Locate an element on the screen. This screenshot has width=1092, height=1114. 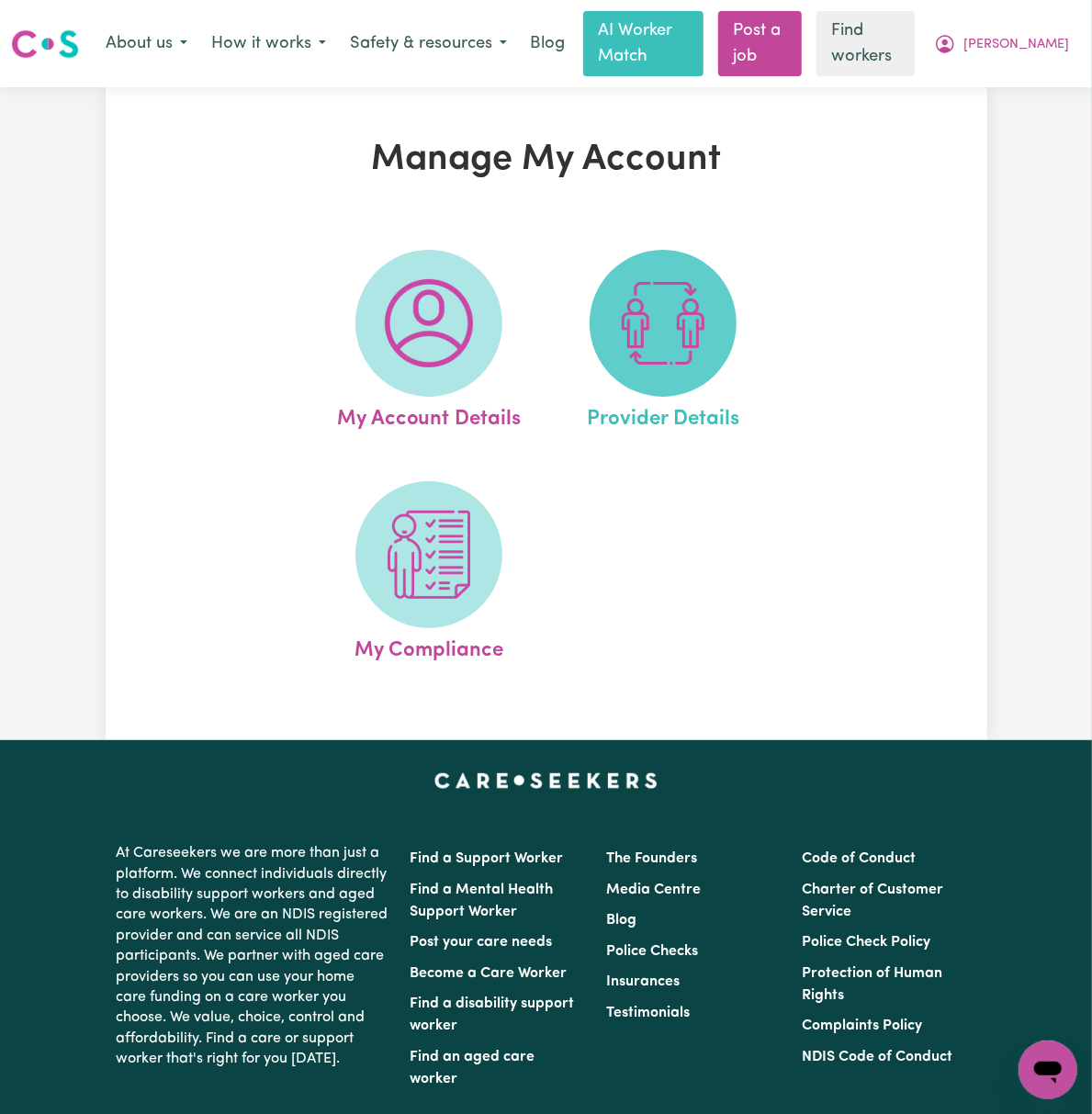
span: My Compliance is located at coordinates (429, 648).